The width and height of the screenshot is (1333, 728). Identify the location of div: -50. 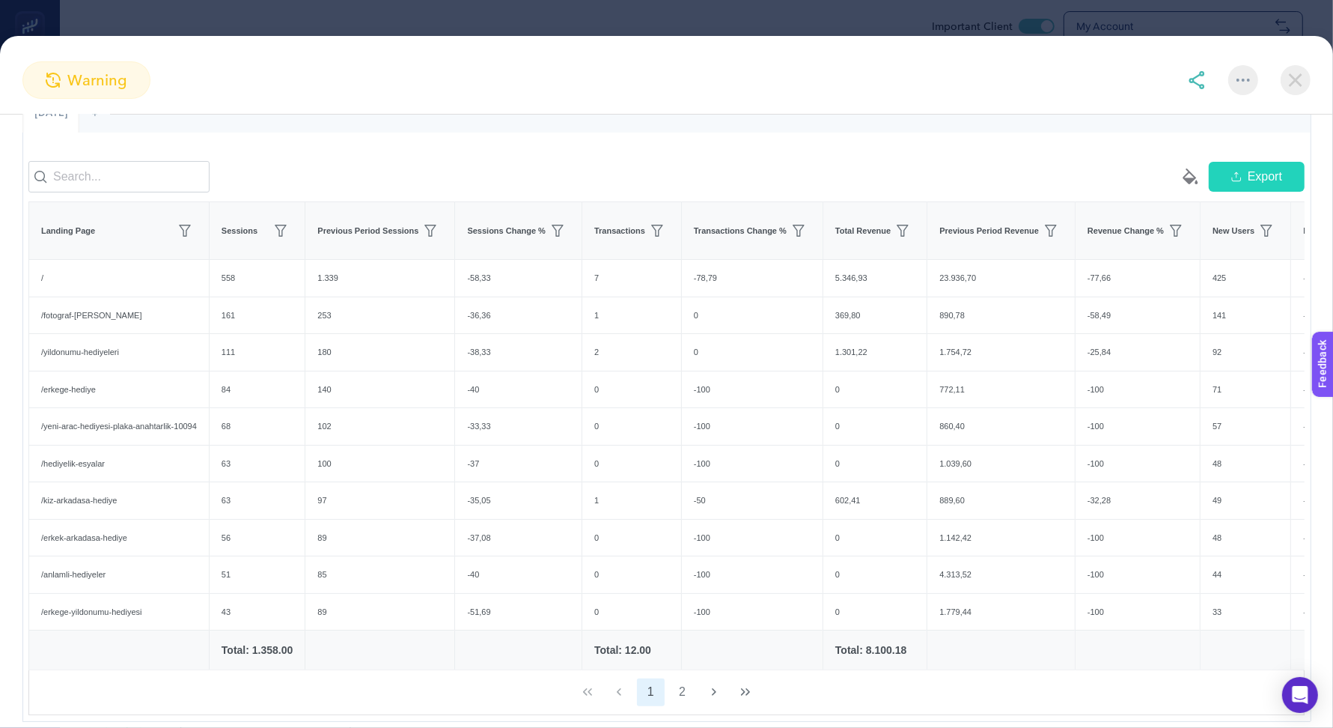
(752, 500).